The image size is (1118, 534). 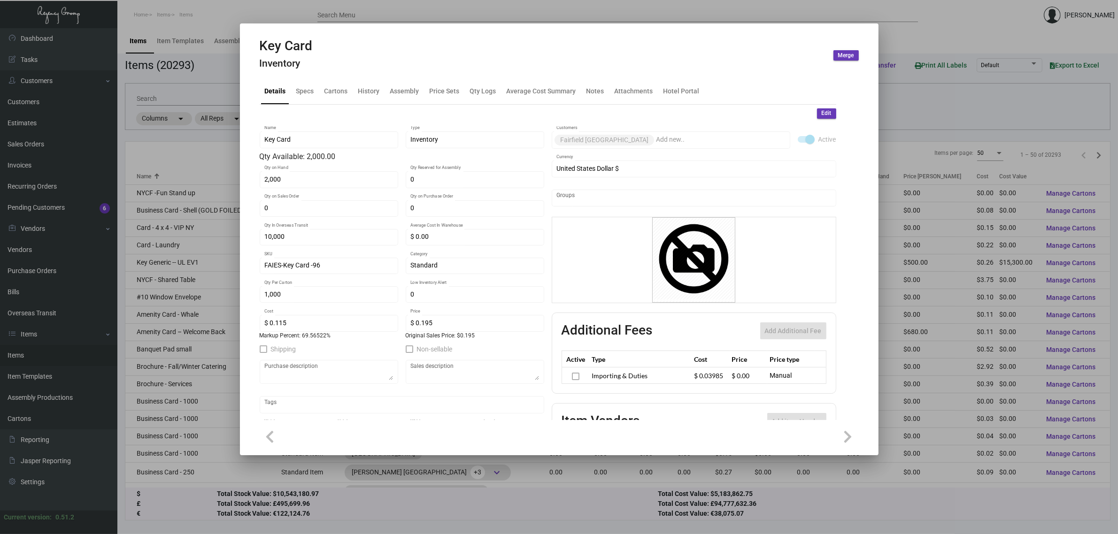 What do you see at coordinates (541, 91) in the screenshot?
I see `div: Average Cost Summary` at bounding box center [541, 91].